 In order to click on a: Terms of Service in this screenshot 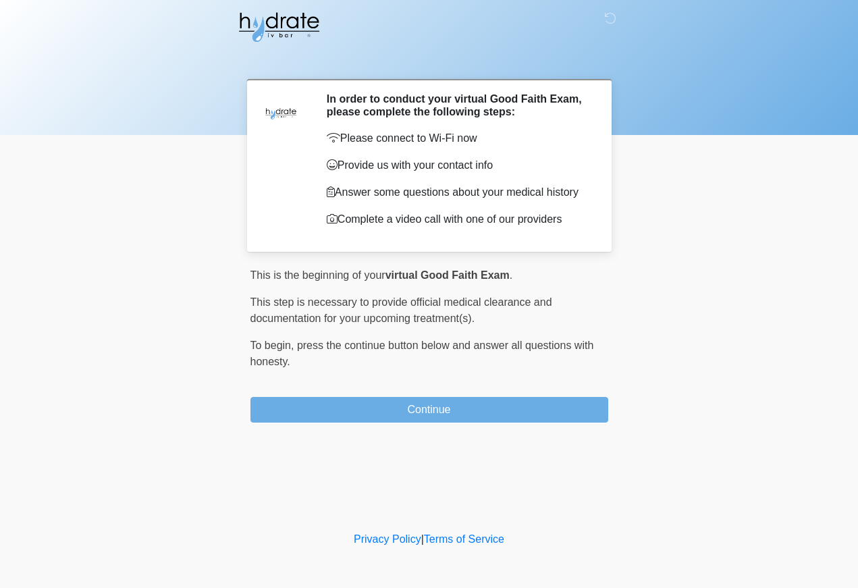, I will do `click(464, 539)`.